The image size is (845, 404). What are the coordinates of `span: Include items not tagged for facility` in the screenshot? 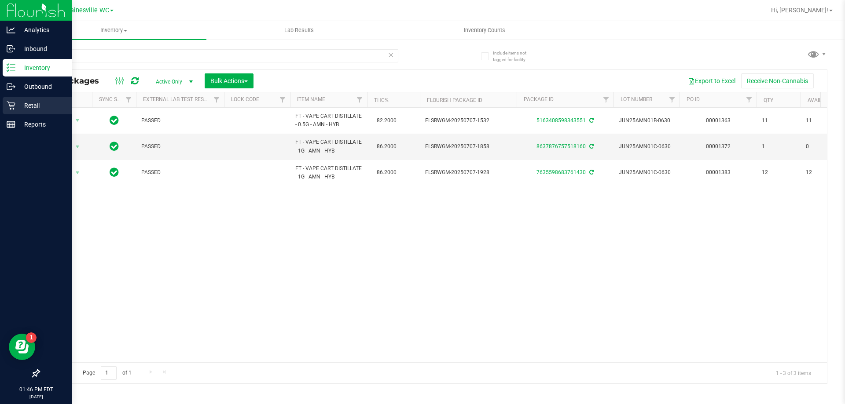 It's located at (515, 56).